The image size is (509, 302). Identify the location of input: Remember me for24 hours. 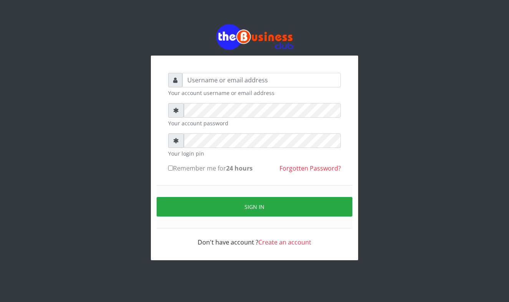
(170, 168).